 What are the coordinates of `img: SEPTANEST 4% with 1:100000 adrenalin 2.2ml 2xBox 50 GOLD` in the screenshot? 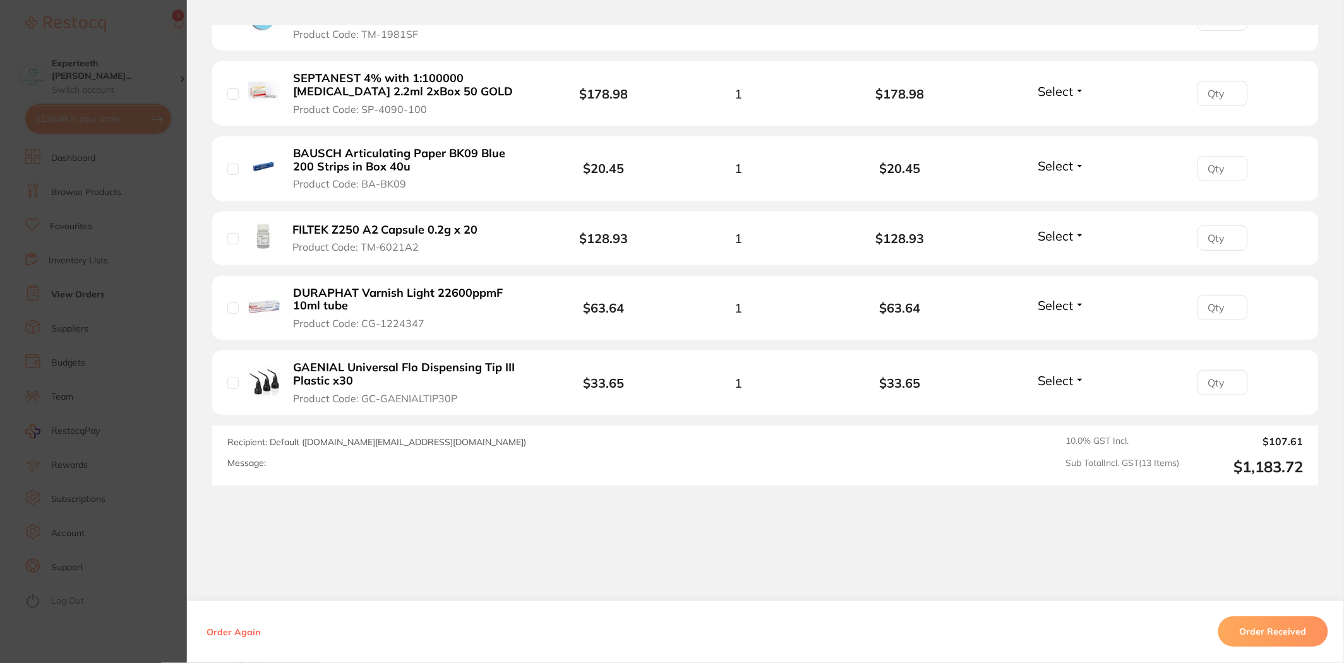 It's located at (264, 92).